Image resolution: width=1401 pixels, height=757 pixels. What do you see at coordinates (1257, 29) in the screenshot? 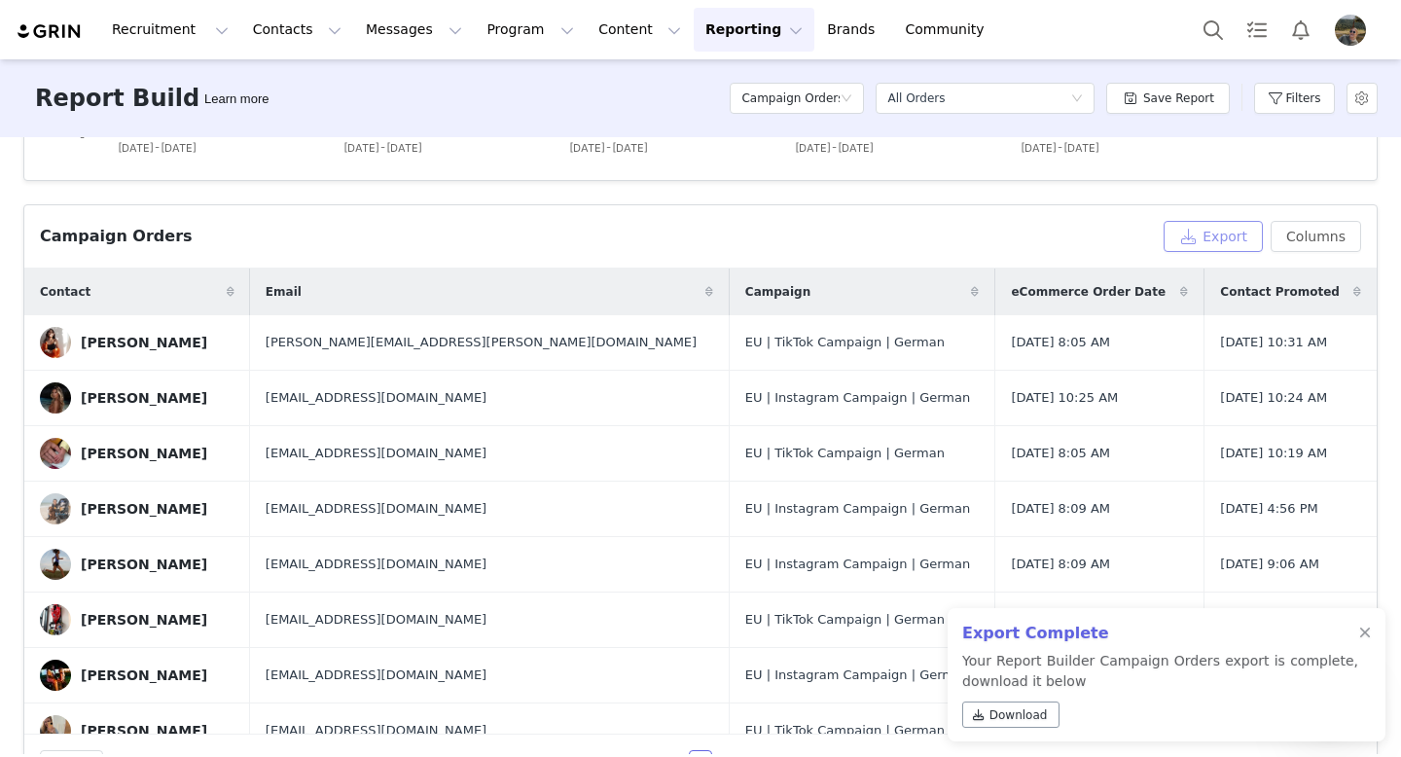
I see `a: Tasks` at bounding box center [1257, 29].